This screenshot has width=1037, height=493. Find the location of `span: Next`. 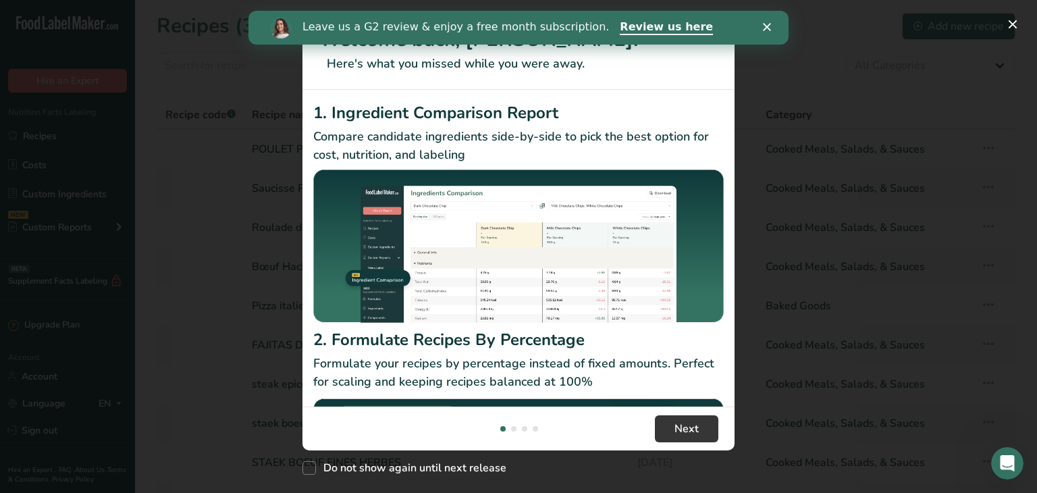

span: Next is located at coordinates (687, 429).